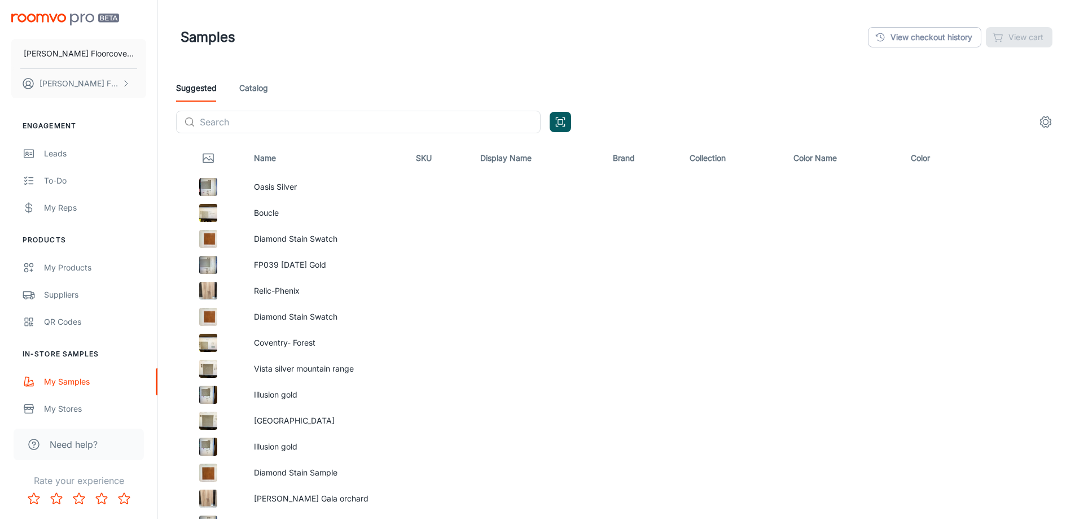 This screenshot has height=519, width=1075. I want to click on td: Oasis Silver, so click(326, 187).